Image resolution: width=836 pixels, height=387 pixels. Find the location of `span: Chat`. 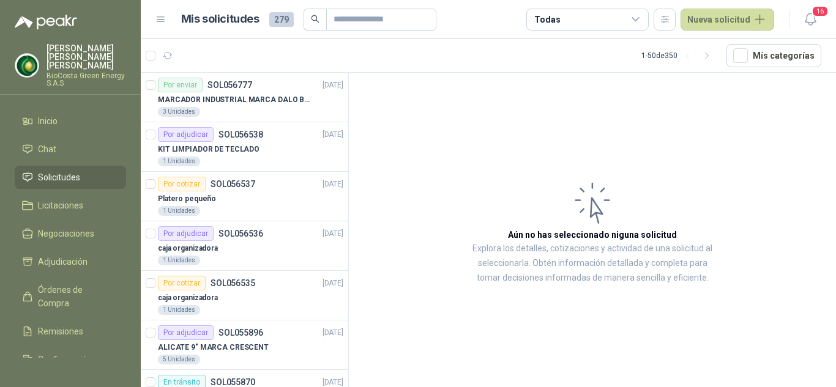

span: Chat is located at coordinates (47, 149).